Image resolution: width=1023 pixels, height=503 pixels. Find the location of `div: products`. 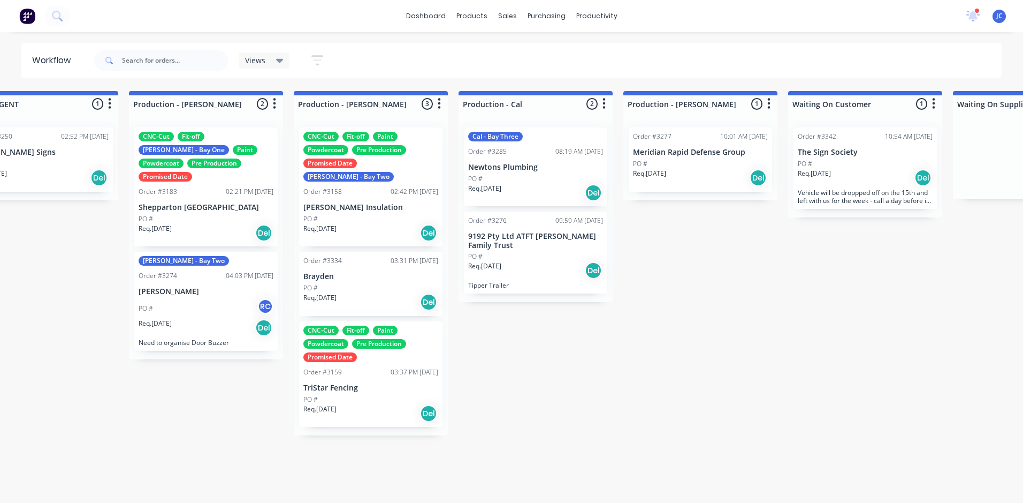

div: products is located at coordinates (472, 16).